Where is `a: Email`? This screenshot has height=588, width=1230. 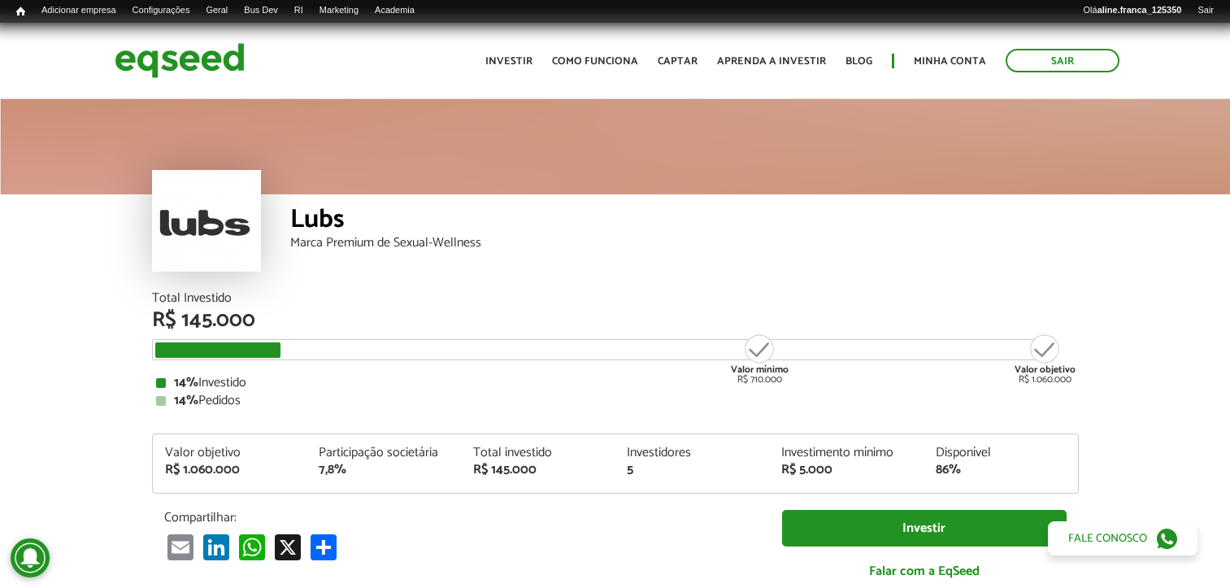 a: Email is located at coordinates (180, 546).